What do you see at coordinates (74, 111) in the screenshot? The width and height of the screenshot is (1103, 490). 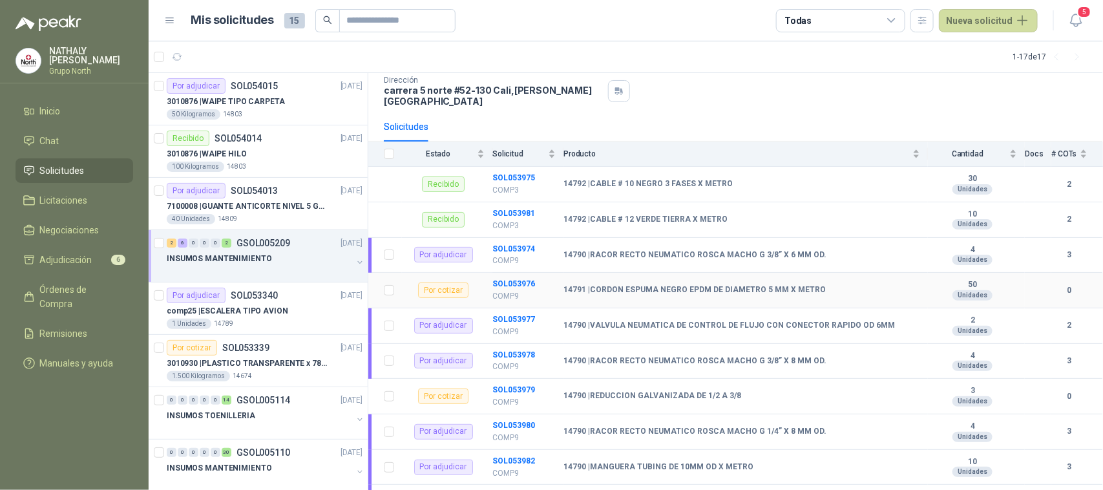 I see `a: Inicio` at bounding box center [74, 111].